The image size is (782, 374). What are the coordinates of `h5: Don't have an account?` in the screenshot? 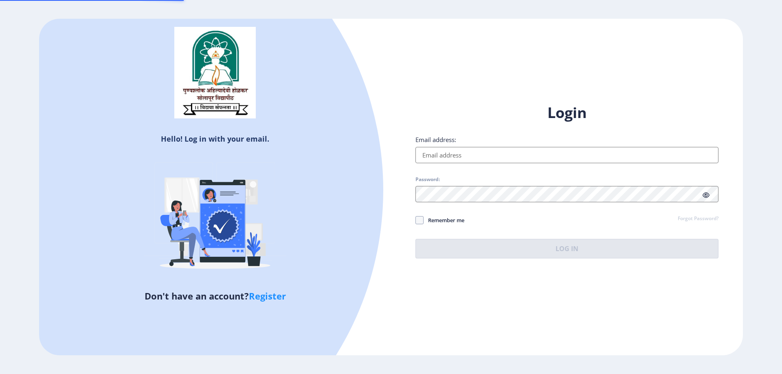 It's located at (215, 296).